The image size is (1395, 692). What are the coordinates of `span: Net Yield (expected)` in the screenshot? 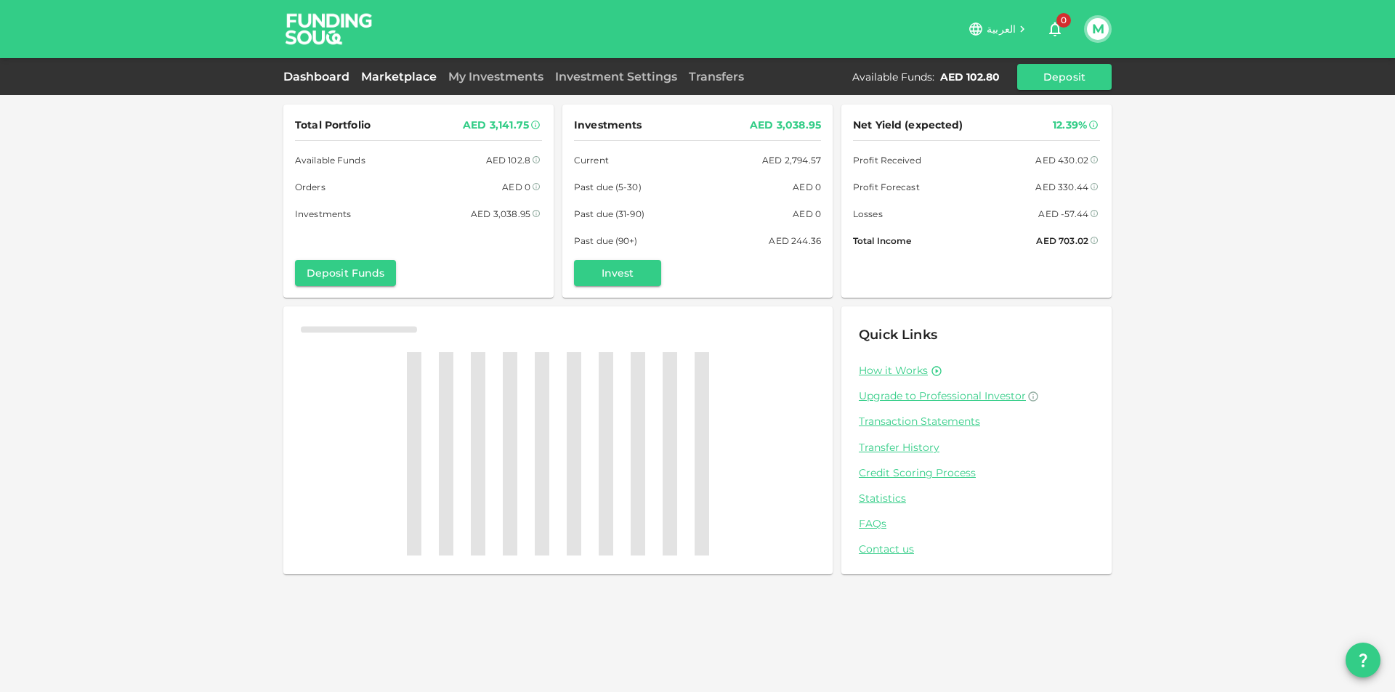 It's located at (908, 125).